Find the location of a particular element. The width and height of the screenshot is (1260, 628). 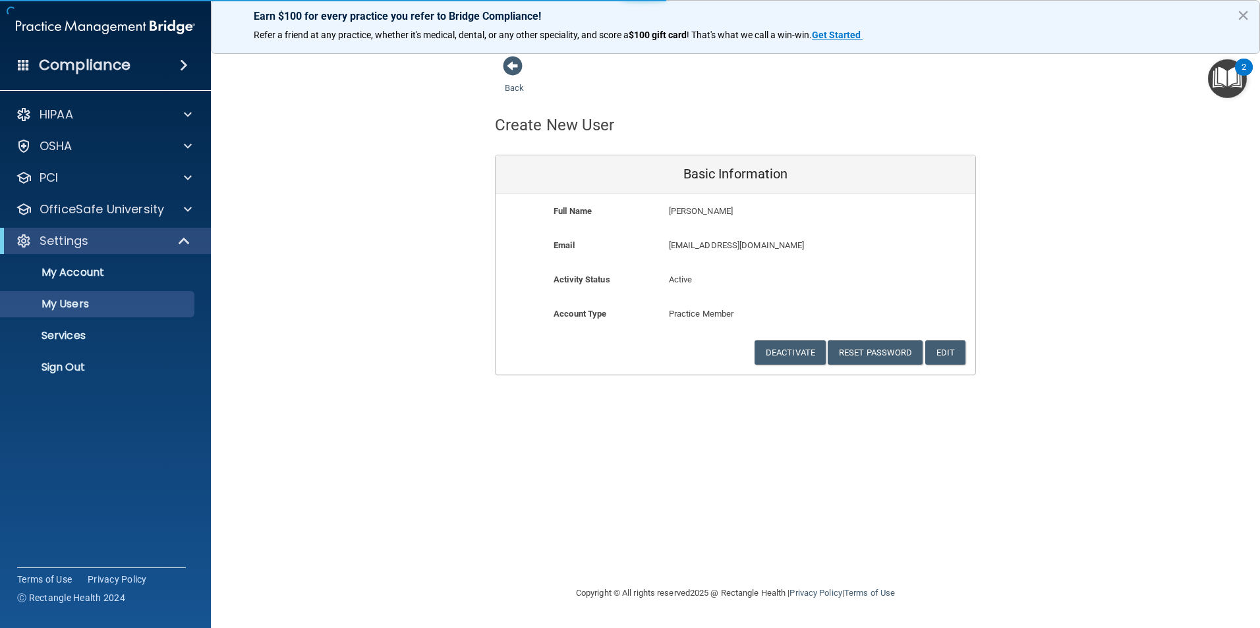

b: Activity Status is located at coordinates (582, 279).